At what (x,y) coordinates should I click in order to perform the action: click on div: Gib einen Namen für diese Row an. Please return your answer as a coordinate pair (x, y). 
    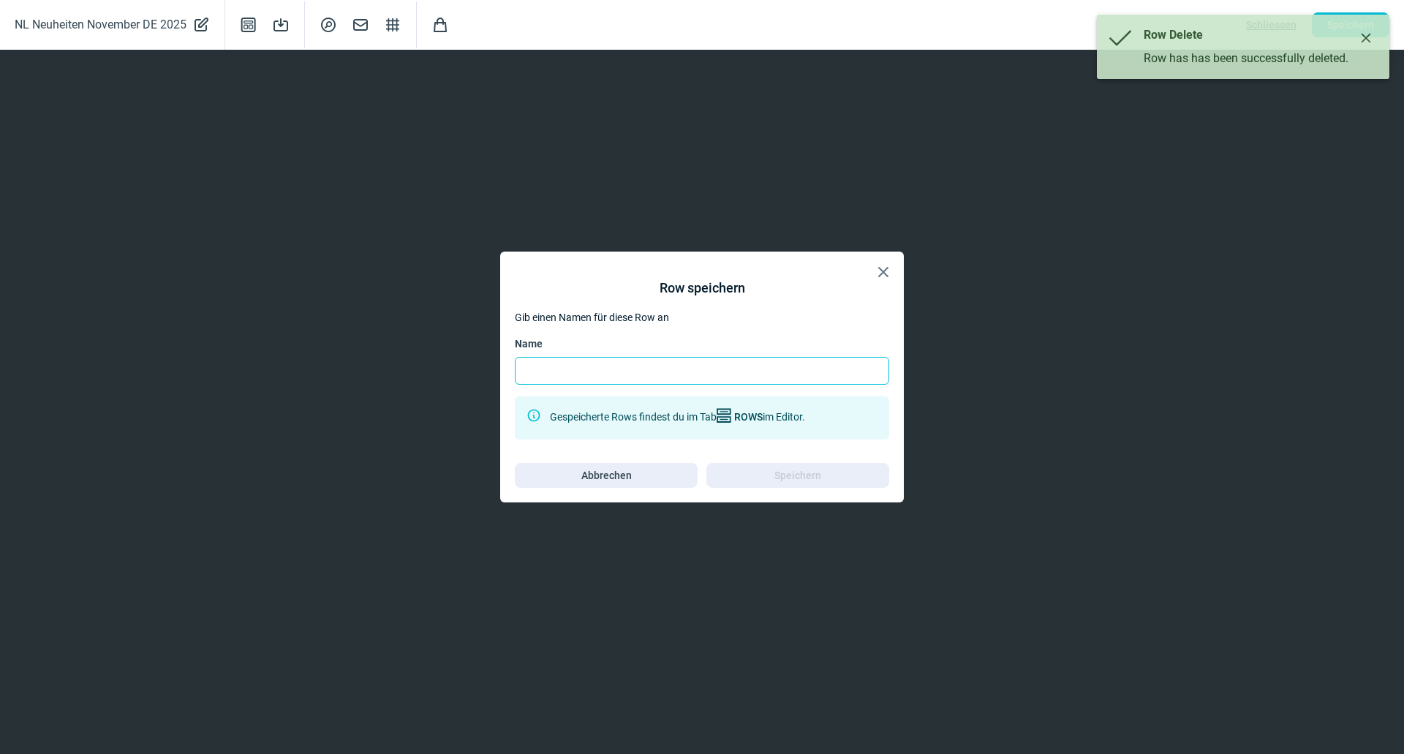
    Looking at the image, I should click on (702, 317).